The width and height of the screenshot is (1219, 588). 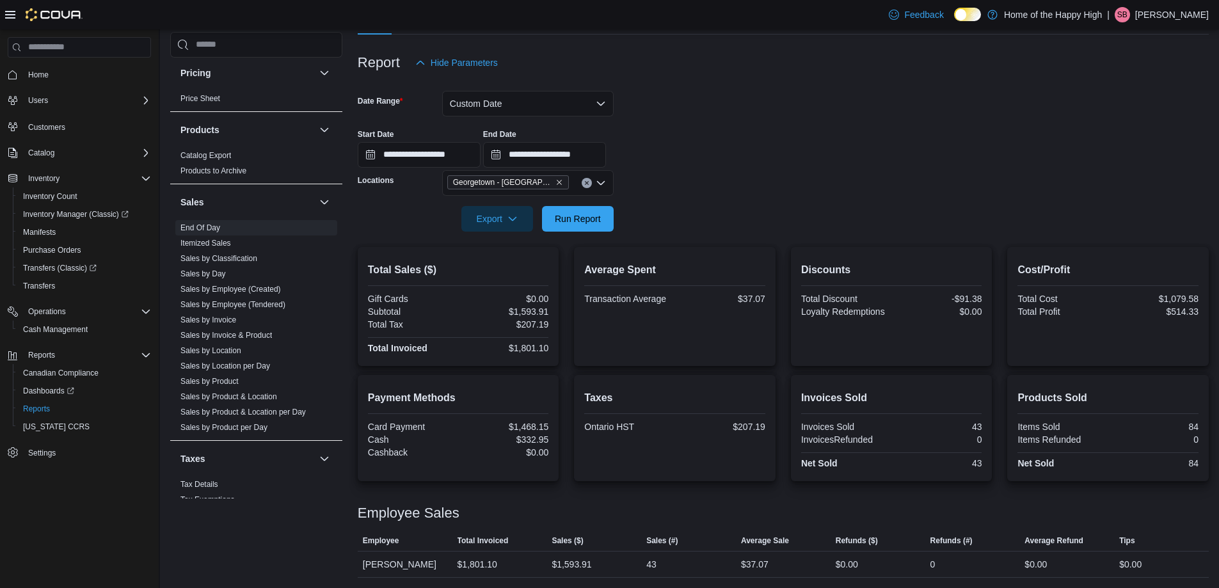 I want to click on span: Sales by Product per Day, so click(x=224, y=428).